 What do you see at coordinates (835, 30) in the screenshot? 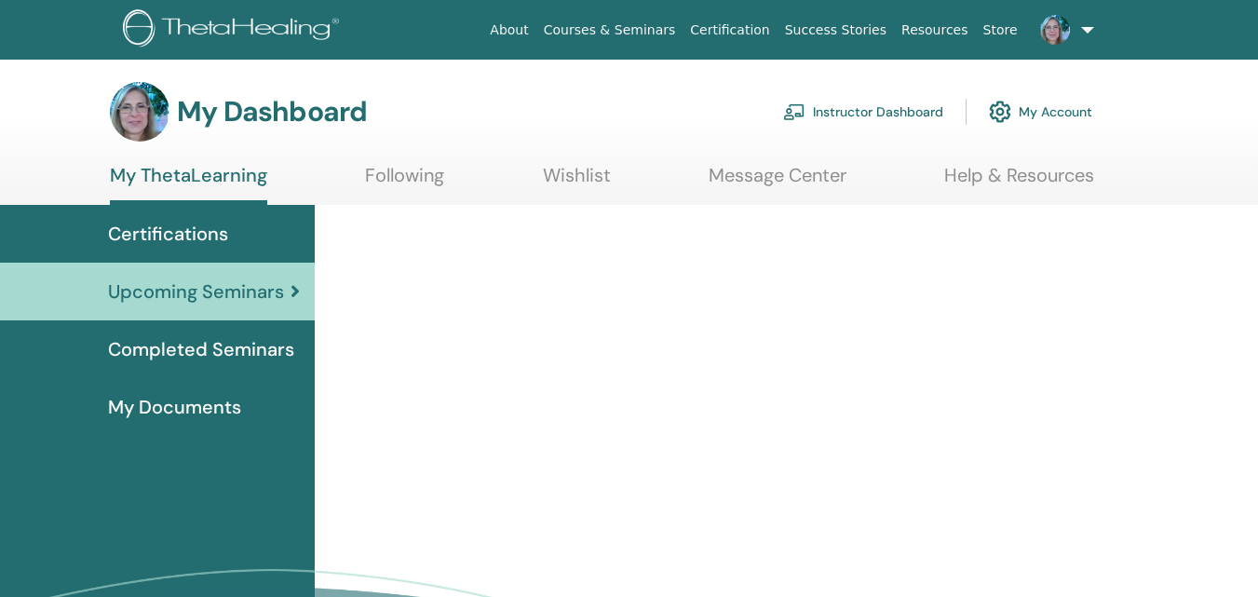
I see `a: Success Stories` at bounding box center [835, 30].